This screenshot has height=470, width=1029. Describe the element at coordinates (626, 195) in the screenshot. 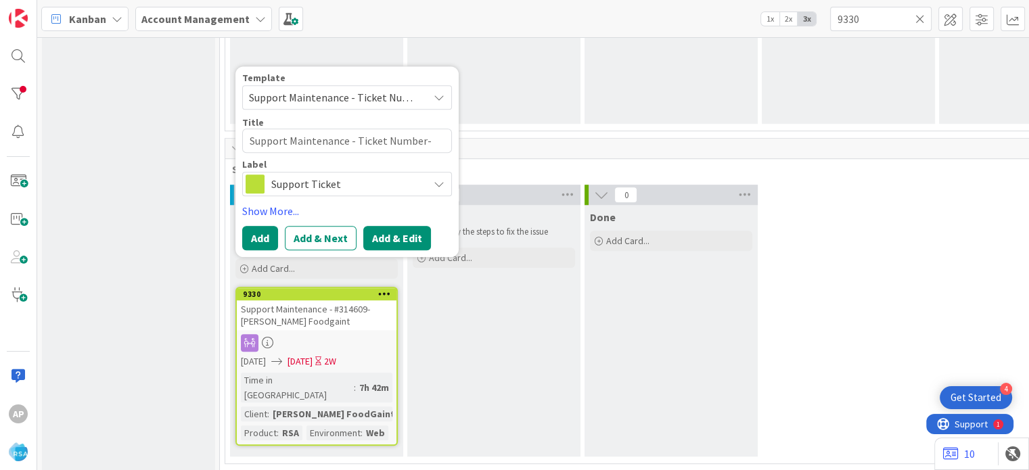

I see `span: 0` at that location.